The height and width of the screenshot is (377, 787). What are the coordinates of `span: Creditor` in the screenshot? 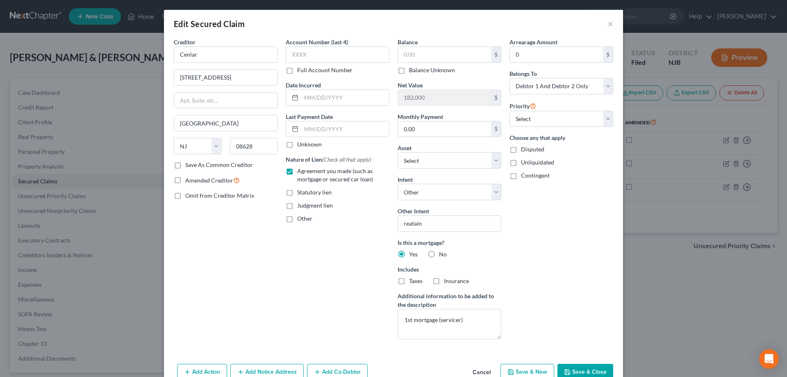 It's located at (185, 42).